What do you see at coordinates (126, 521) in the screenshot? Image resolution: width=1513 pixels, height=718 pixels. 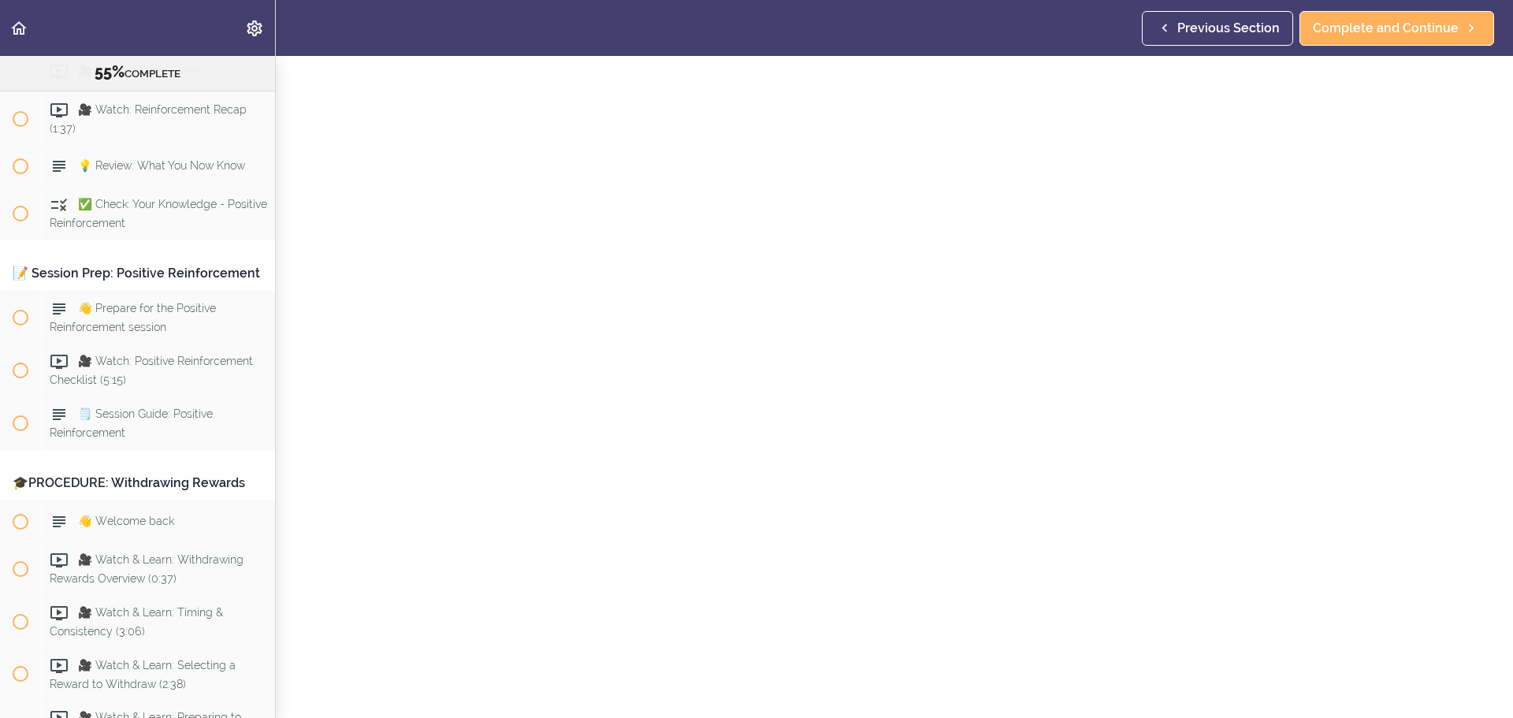 I see `span: 👋 Welcome back` at bounding box center [126, 521].